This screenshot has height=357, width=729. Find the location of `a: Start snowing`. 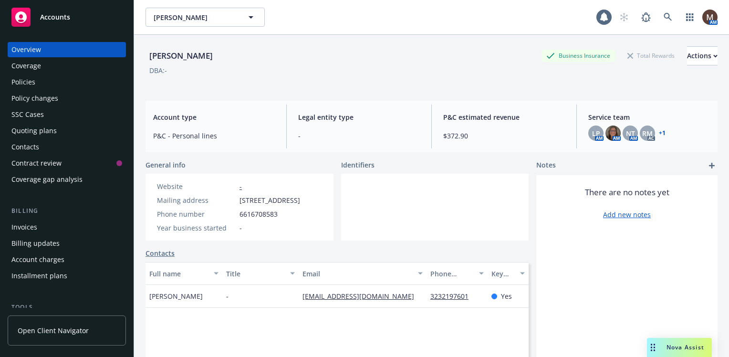

a: Start snowing is located at coordinates (624, 17).